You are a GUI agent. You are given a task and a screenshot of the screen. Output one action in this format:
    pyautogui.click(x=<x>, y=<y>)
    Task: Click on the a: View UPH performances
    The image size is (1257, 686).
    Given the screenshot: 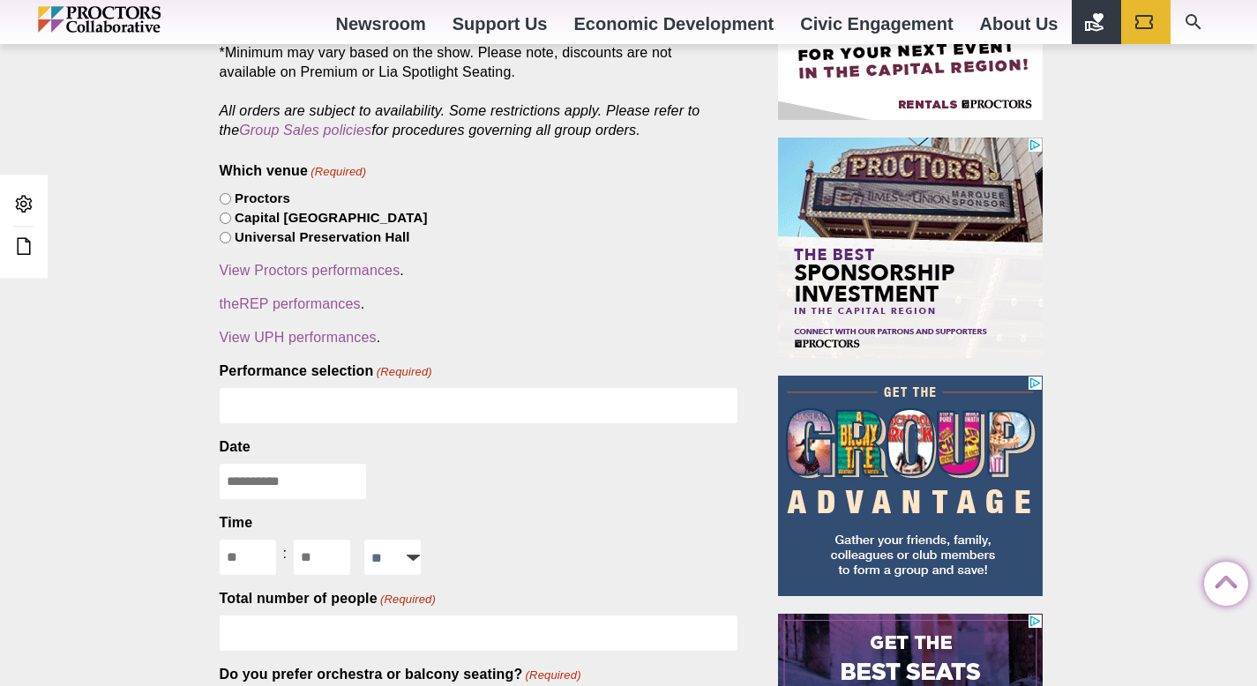 What is the action you would take?
    pyautogui.click(x=298, y=337)
    